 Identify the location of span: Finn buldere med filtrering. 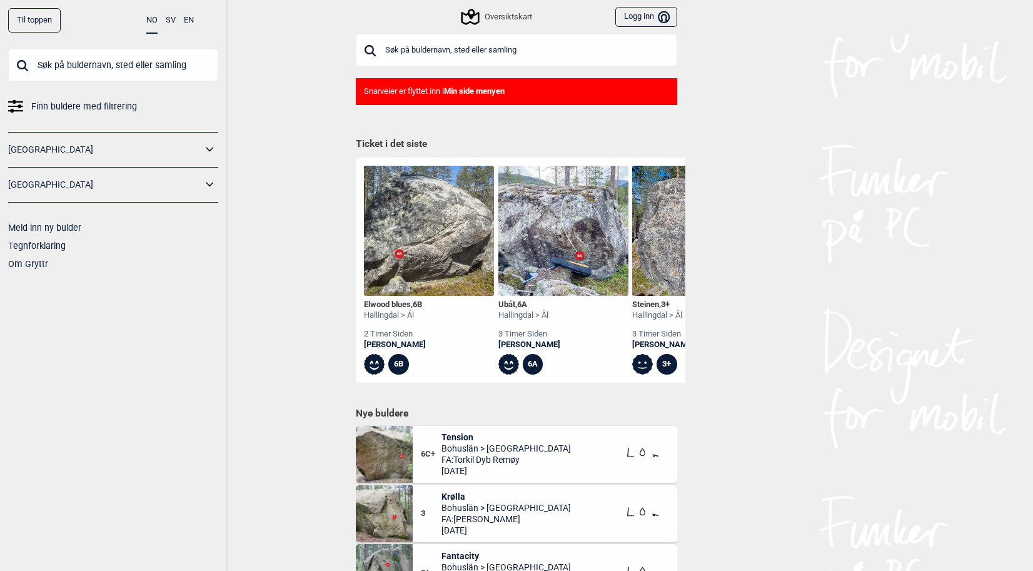
(84, 106).